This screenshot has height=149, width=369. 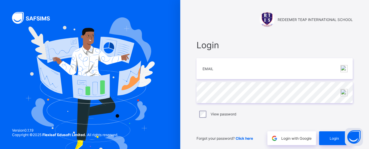 What do you see at coordinates (64, 135) in the screenshot?
I see `strong: Flexisaf Edusoft Limited.` at bounding box center [64, 135].